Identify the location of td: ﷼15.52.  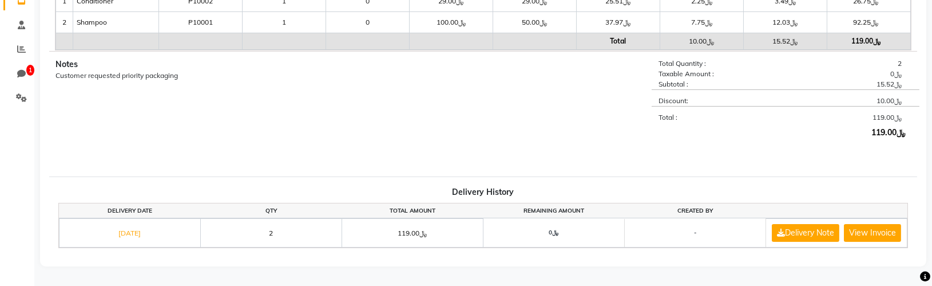
(786, 41).